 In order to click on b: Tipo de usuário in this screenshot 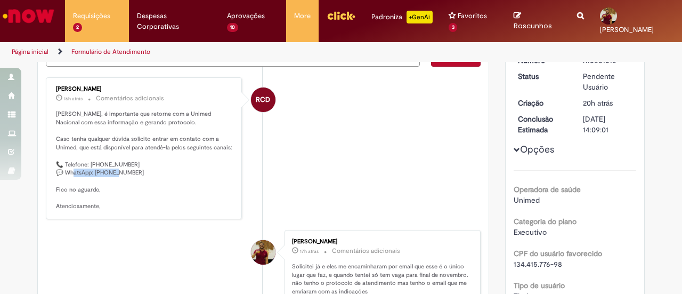, I will do `click(540, 285)`.